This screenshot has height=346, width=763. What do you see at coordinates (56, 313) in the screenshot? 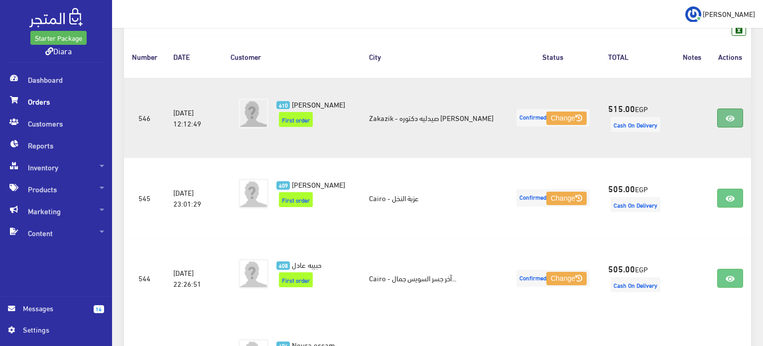
I see `a: 14 Messages` at bounding box center [56, 313].